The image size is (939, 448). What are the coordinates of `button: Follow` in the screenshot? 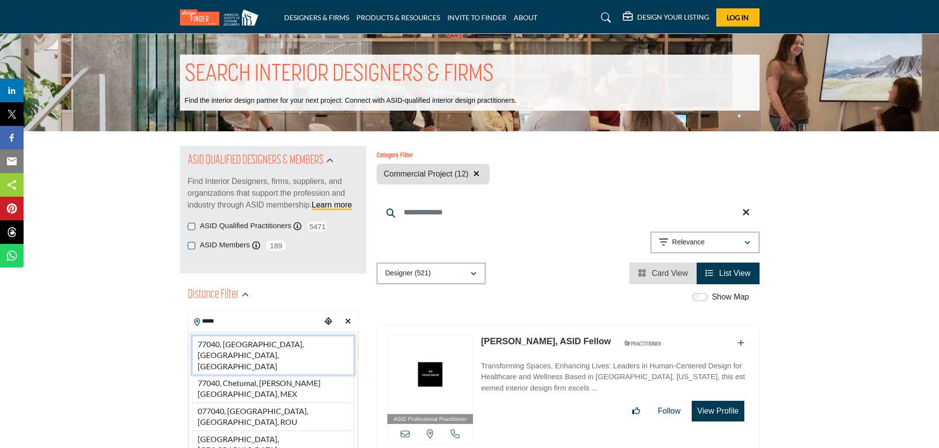 It's located at (669, 411).